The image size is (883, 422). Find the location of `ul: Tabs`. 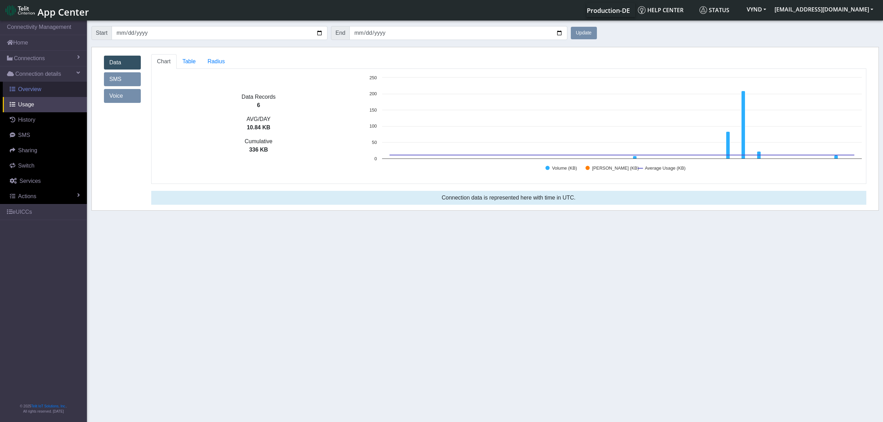

ul: Tabs is located at coordinates (509, 62).